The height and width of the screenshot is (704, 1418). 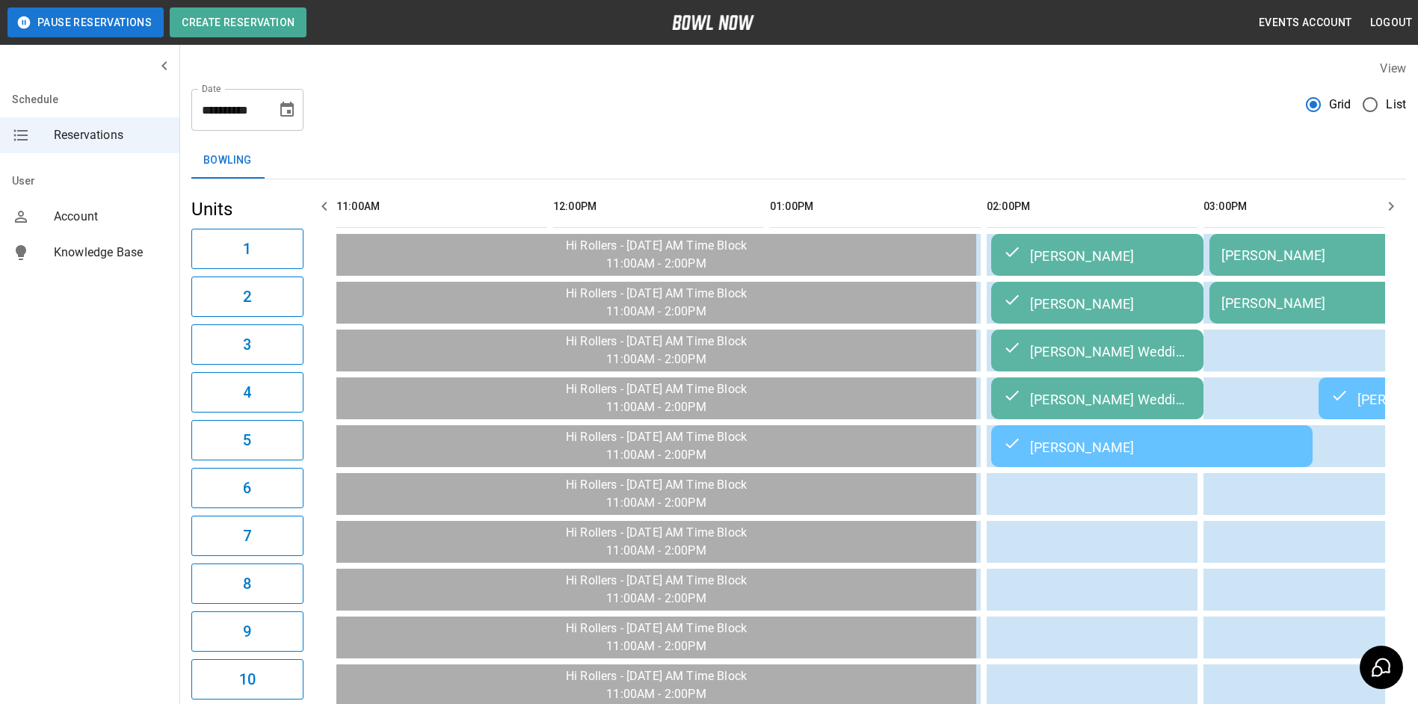 What do you see at coordinates (85, 22) in the screenshot?
I see `button: Pause Reservations` at bounding box center [85, 22].